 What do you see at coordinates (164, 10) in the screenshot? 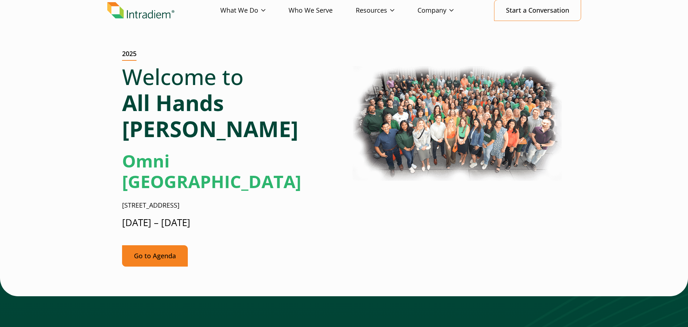
I see `a: Link to homepage of Intradiem` at bounding box center [164, 10].